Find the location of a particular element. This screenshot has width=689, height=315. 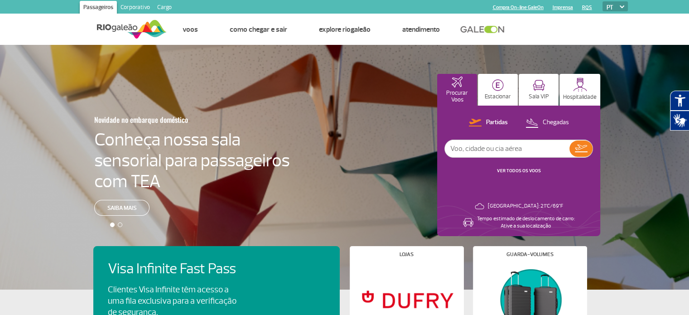

a: RQS is located at coordinates (587, 7).